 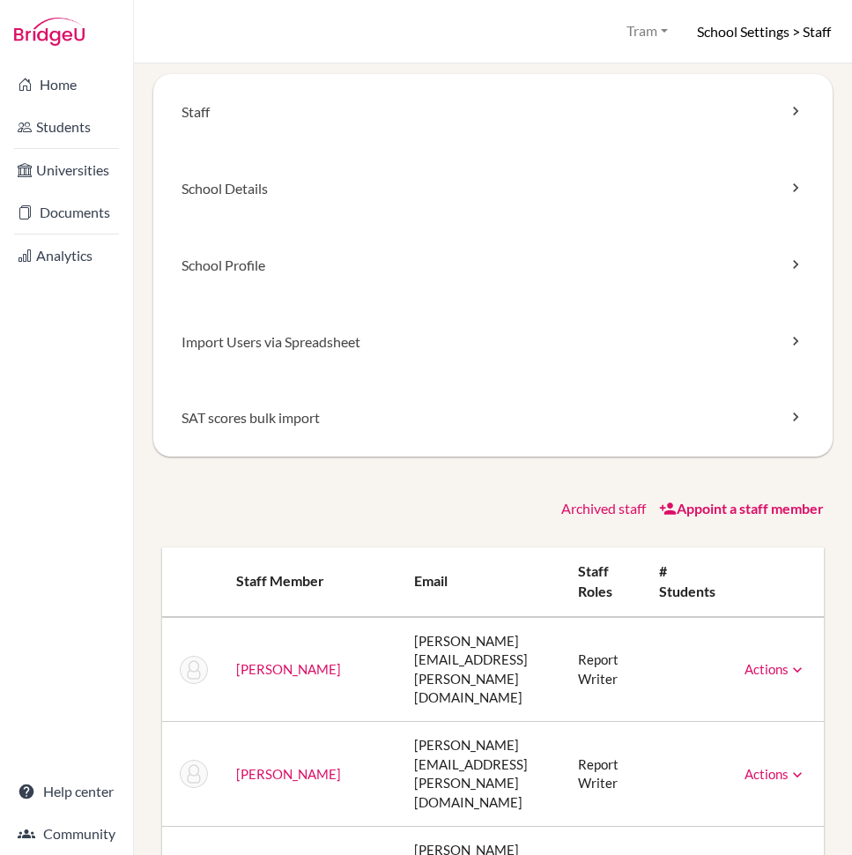 I want to click on a: Students, so click(x=66, y=127).